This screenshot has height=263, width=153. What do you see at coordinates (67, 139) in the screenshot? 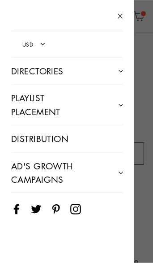
I see `a: DISTRIBUTION` at bounding box center [67, 139].